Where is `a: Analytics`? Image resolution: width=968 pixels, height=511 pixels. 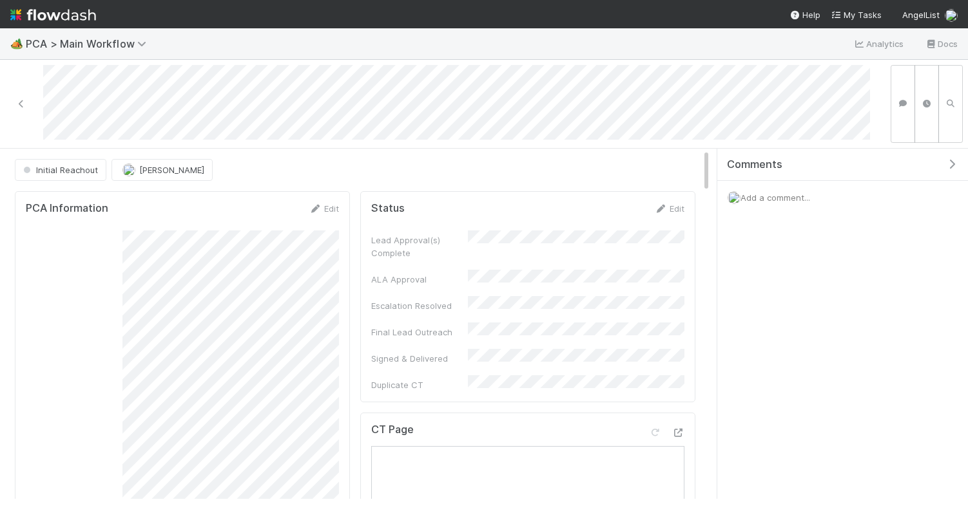
a: Analytics is located at coordinates (878, 44).